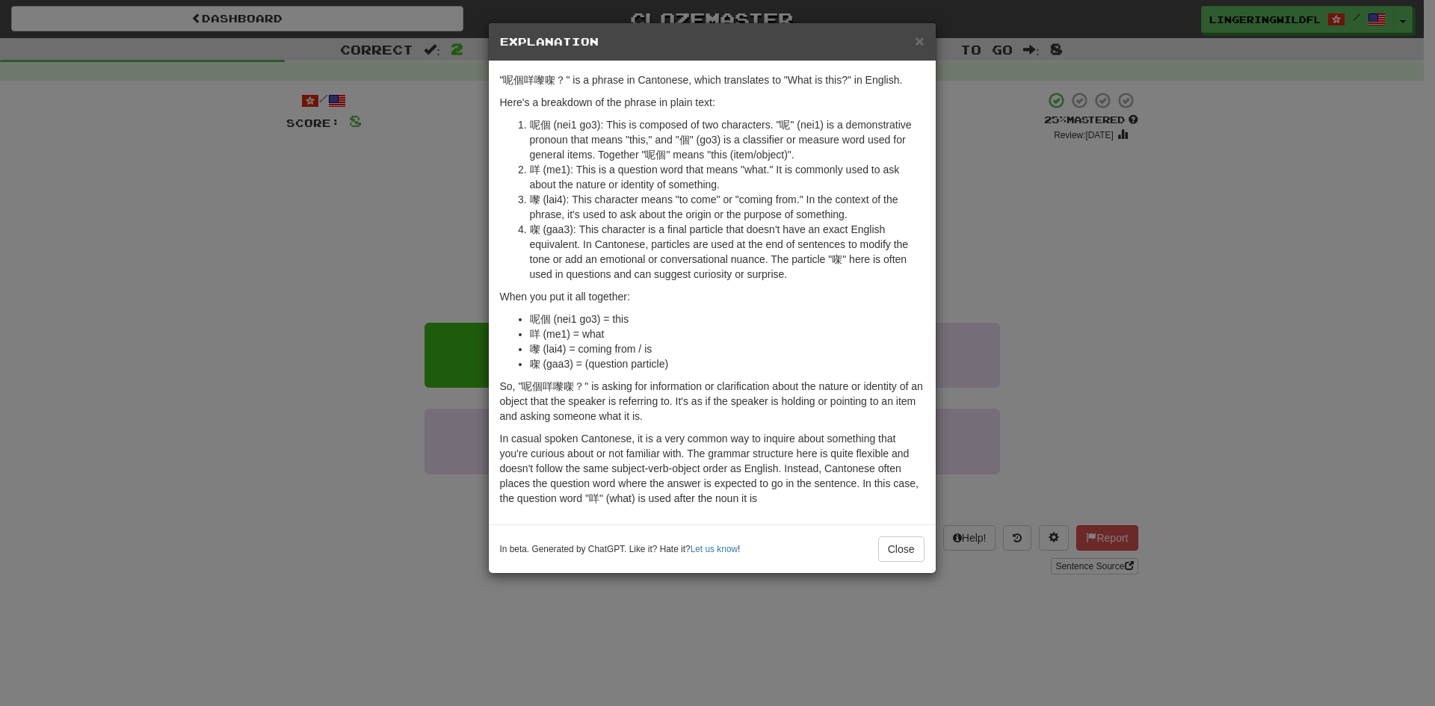 Image resolution: width=1435 pixels, height=706 pixels. What do you see at coordinates (727, 140) in the screenshot?
I see `li: 呢個 (nei1 go3): This is composed of two characters. "呢" (nei1) is a demonstrative pronoun that mea...` at bounding box center [727, 140].